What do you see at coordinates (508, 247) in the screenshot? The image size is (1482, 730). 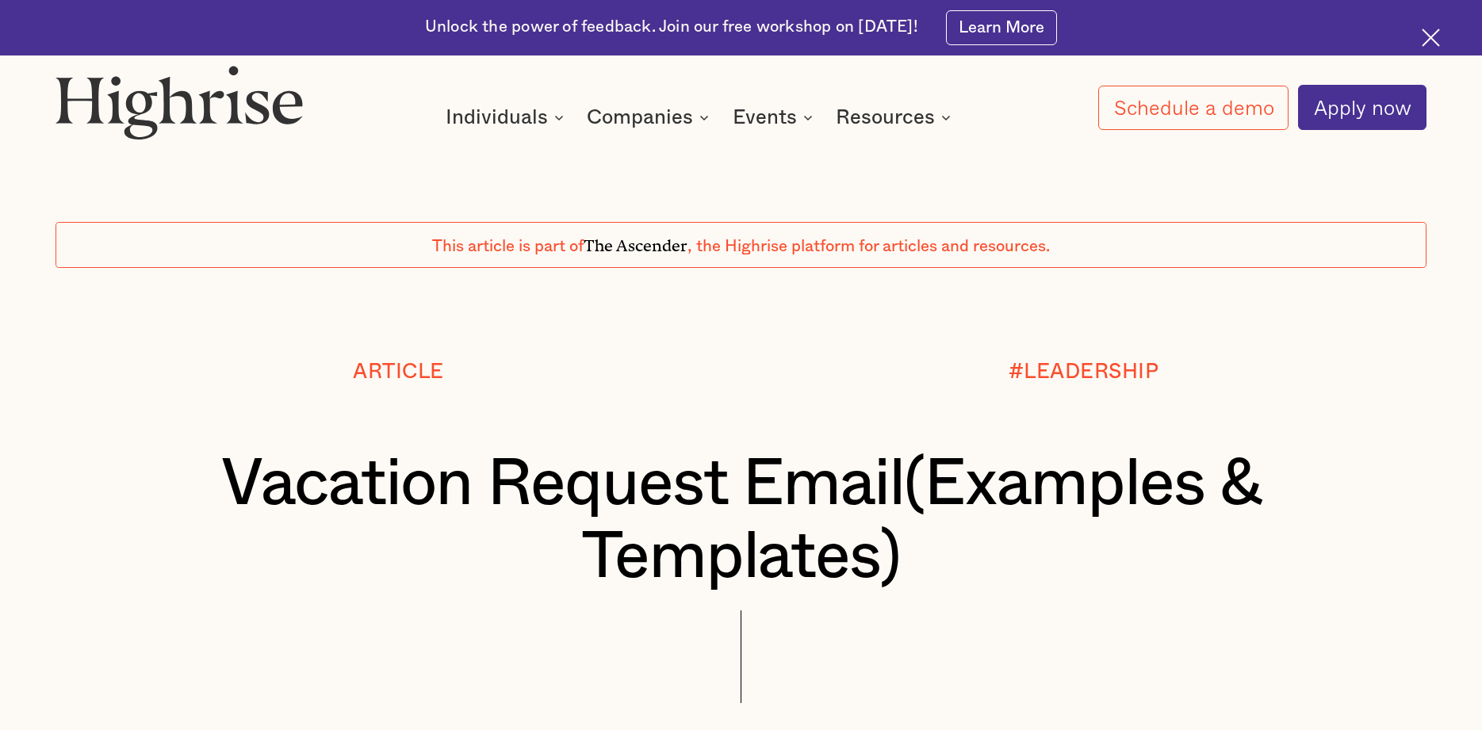 I see `span: This article is part of` at bounding box center [508, 247].